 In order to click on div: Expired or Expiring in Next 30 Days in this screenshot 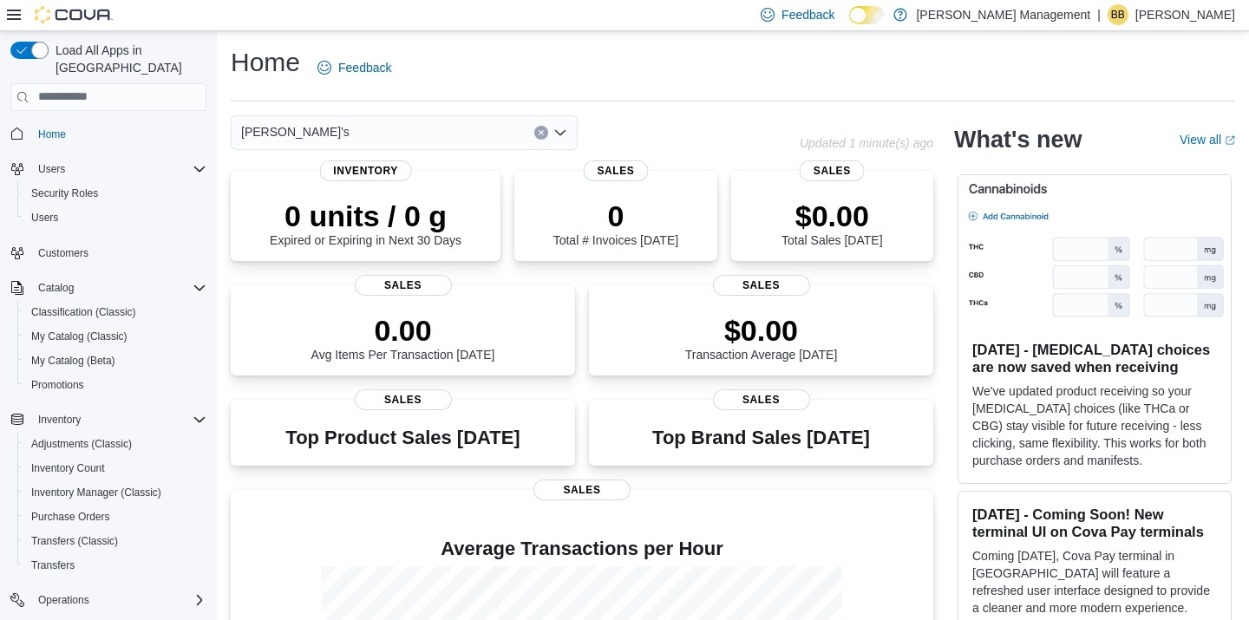, I will do `click(365, 223)`.